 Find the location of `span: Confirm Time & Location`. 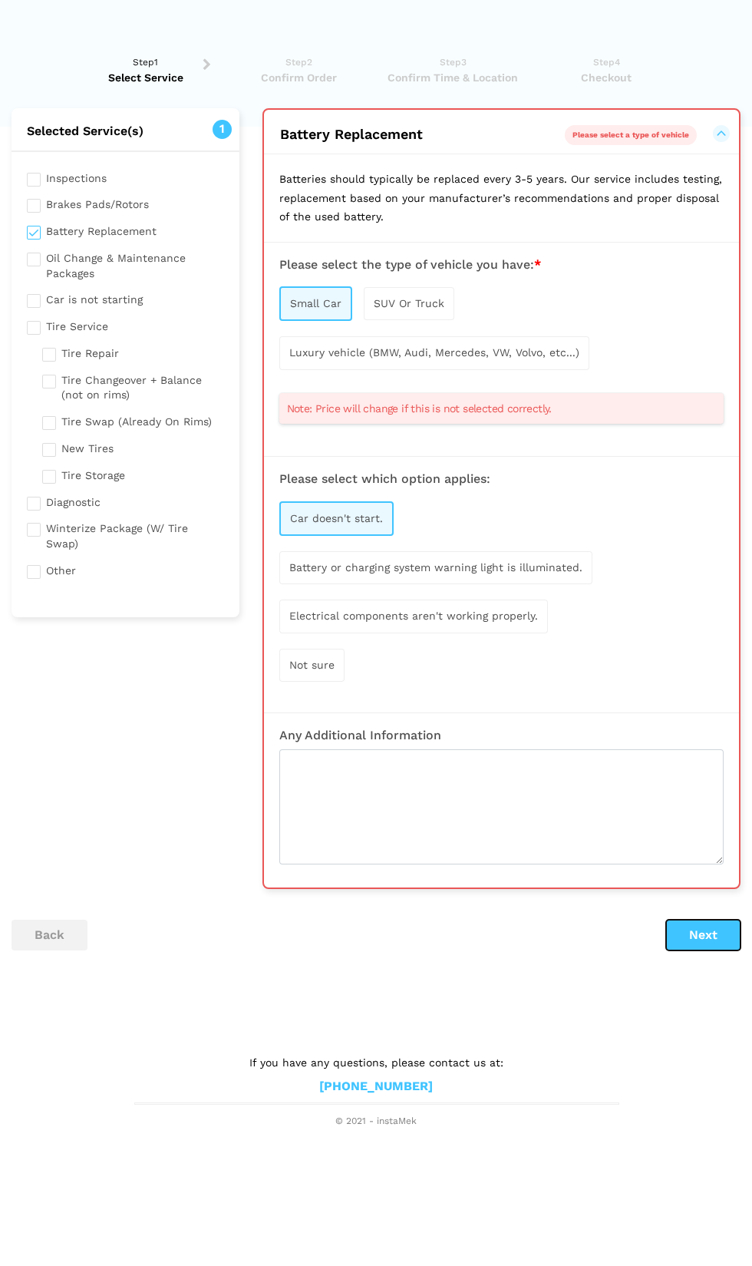

span: Confirm Time & Location is located at coordinates (453, 78).